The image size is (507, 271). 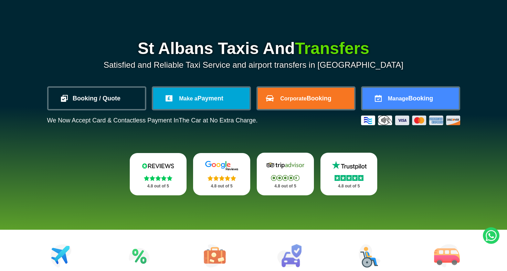 What do you see at coordinates (215, 256) in the screenshot?
I see `img: Tours` at bounding box center [215, 256].